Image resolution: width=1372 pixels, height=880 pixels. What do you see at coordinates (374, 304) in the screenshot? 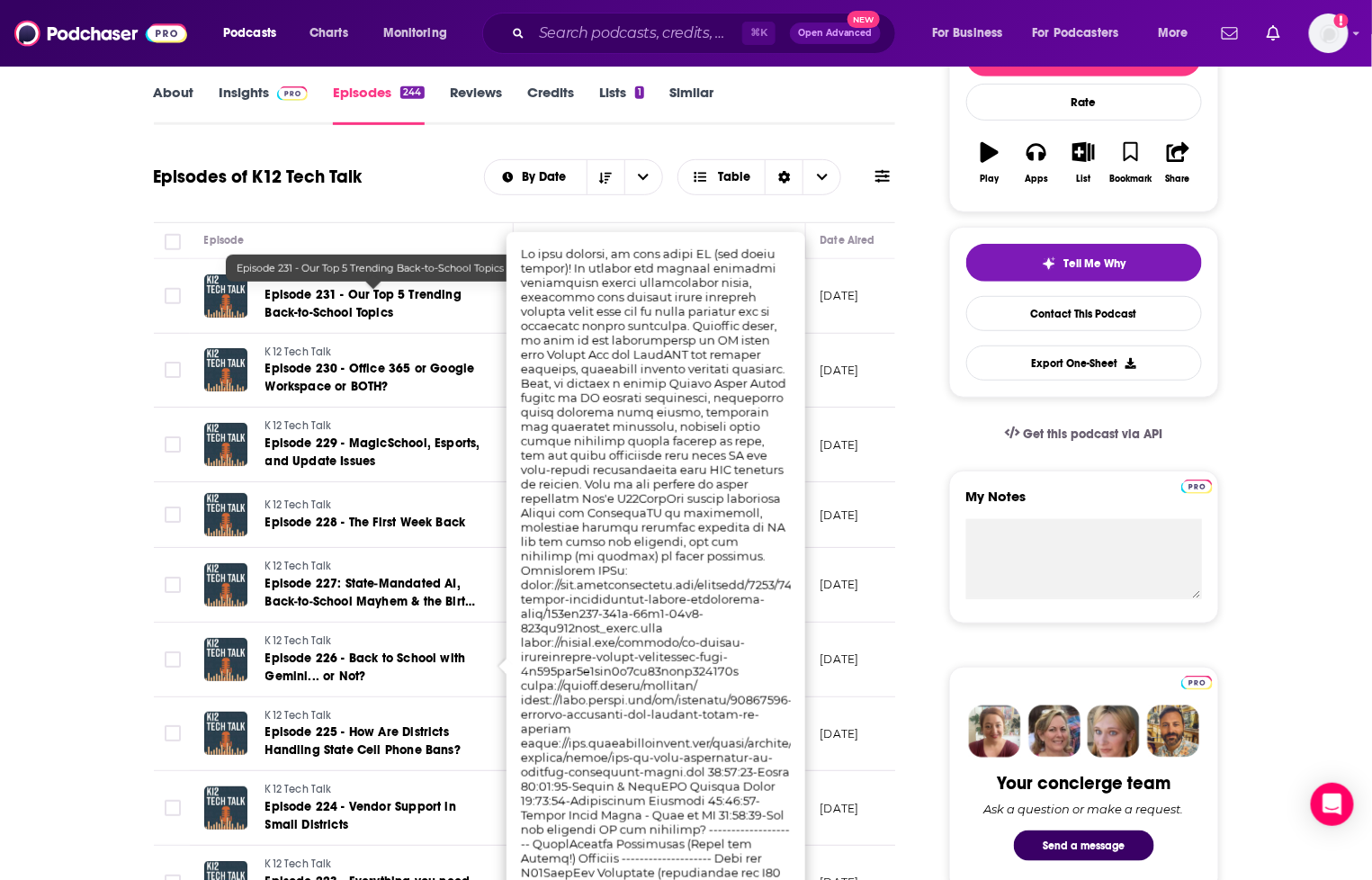
I see `a: Episode 231 - Our Top 5 Trending Back-to-School Topics` at bounding box center [374, 304].